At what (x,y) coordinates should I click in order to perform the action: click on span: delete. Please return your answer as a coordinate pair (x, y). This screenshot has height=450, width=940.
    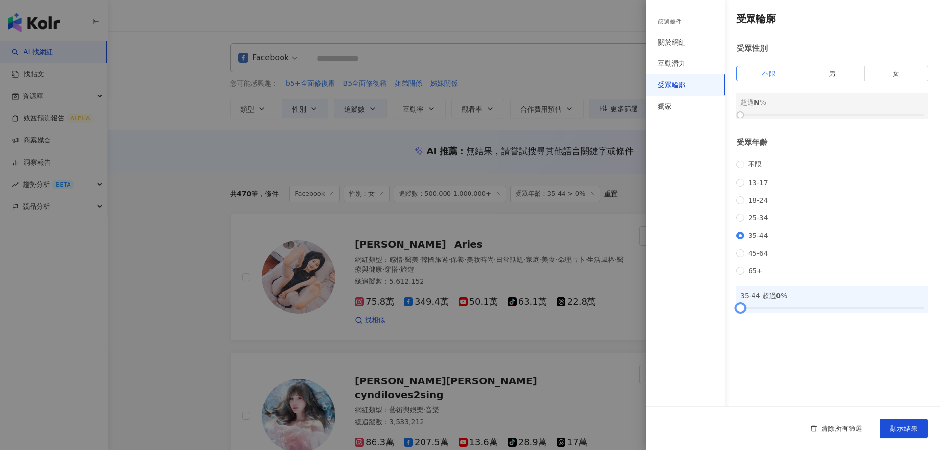
    Looking at the image, I should click on (814, 428).